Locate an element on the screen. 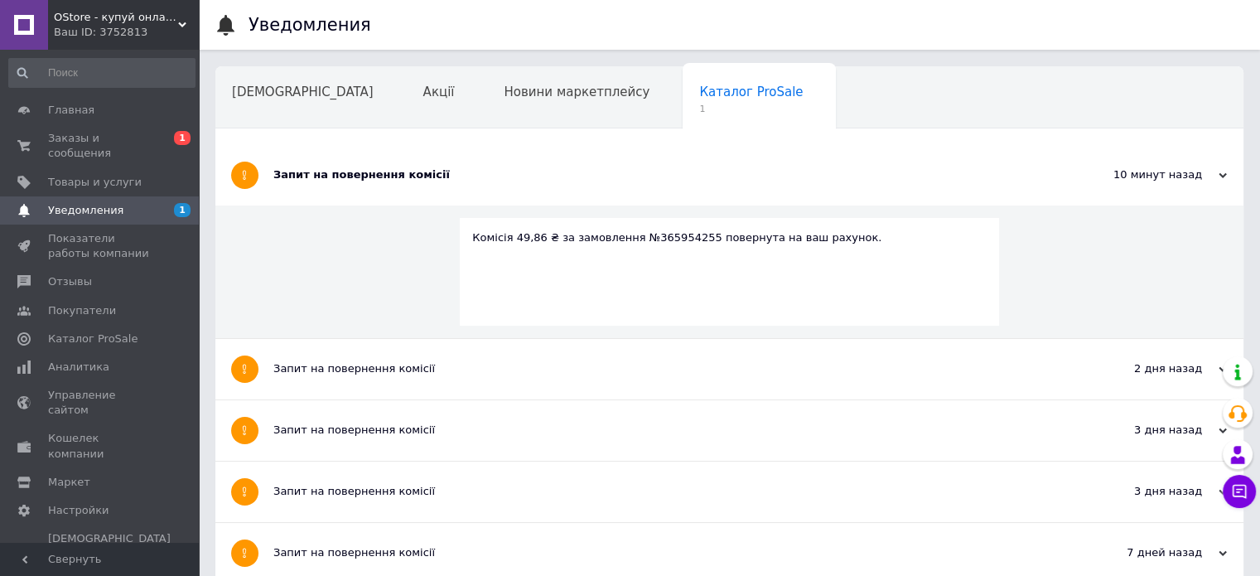  span: Аналитика is located at coordinates (79, 367).